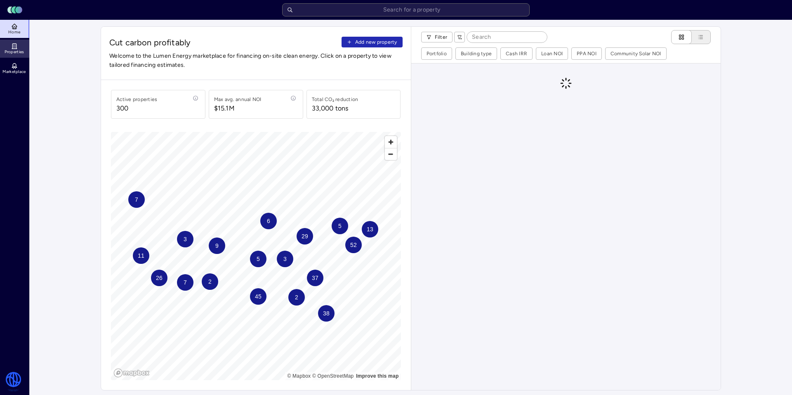 Image resolution: width=792 pixels, height=395 pixels. Describe the element at coordinates (137, 99) in the screenshot. I see `div: Active properties` at that location.